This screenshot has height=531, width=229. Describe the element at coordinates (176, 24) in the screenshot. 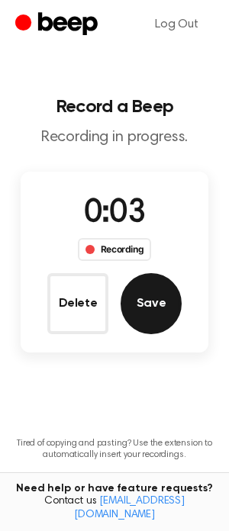

I see `a: Log Out` at that location.